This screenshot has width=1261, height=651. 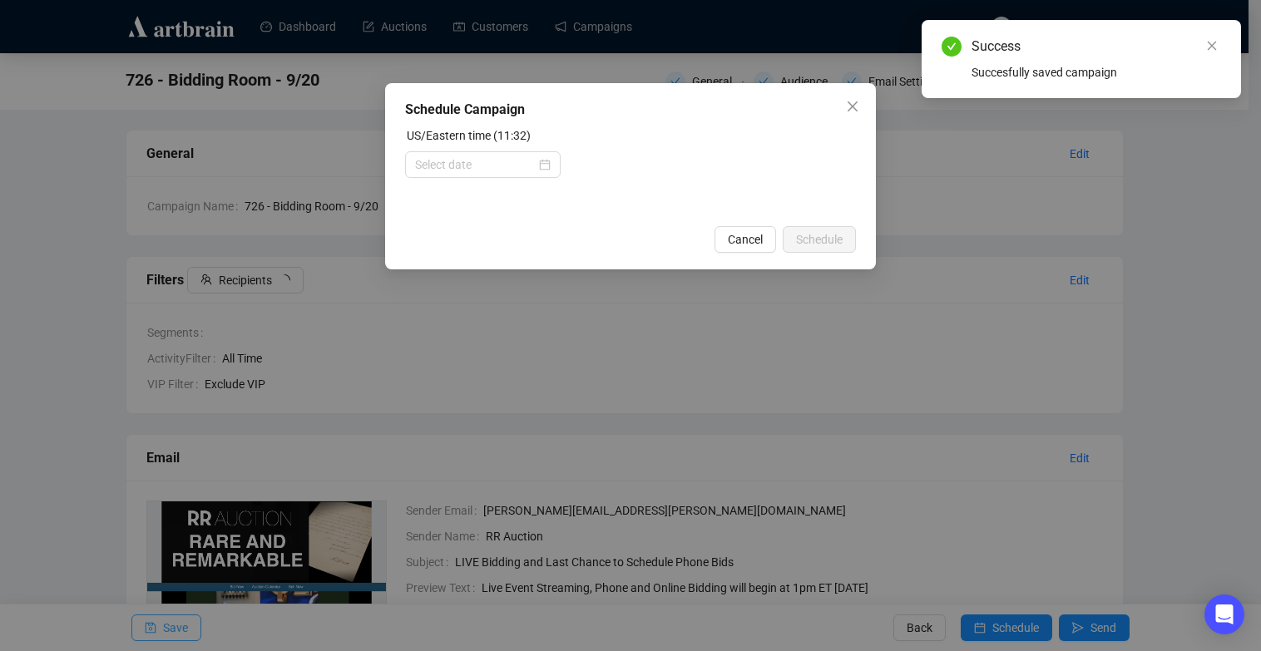 What do you see at coordinates (952, 47) in the screenshot?
I see `span: check-circle` at bounding box center [952, 47].